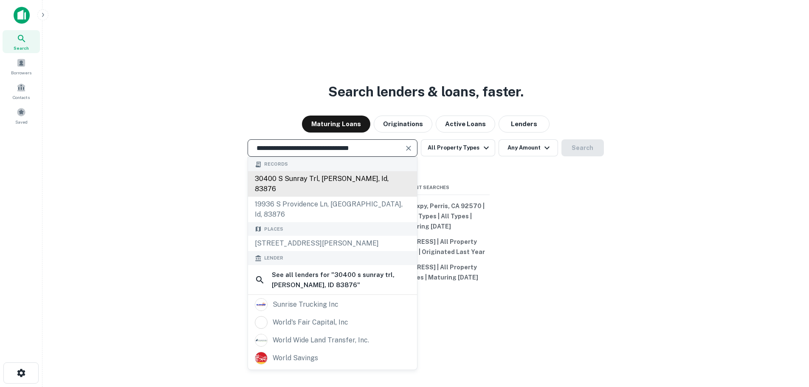  I want to click on button: Maturing Loans, so click(336, 124).